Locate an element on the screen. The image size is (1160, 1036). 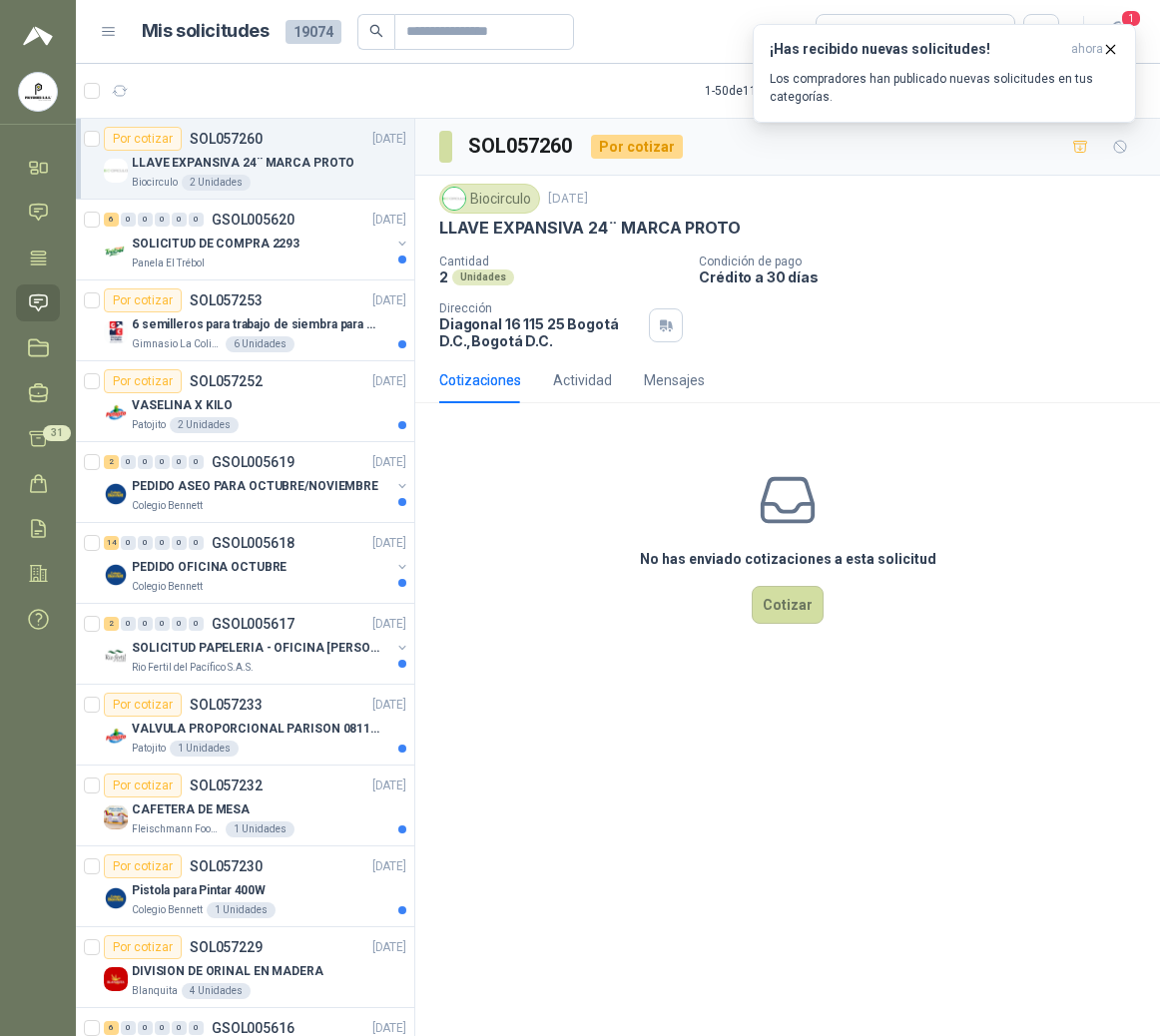
div: 6 Unidades is located at coordinates (260, 344).